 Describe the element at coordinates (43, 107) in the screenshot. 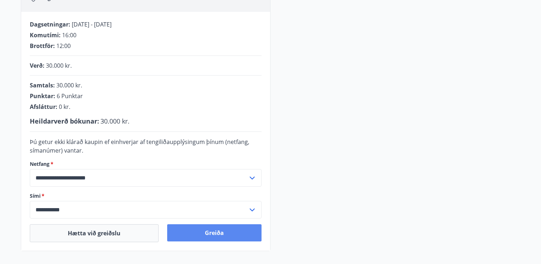

I see `span: Afsláttur :` at that location.